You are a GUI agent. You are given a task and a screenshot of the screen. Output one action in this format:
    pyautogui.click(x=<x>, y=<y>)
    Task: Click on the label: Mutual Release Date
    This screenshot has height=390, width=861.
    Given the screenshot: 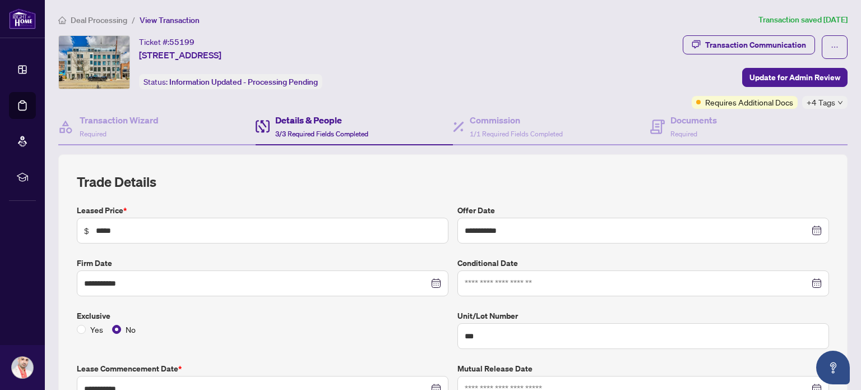 What is the action you would take?
    pyautogui.click(x=643, y=368)
    